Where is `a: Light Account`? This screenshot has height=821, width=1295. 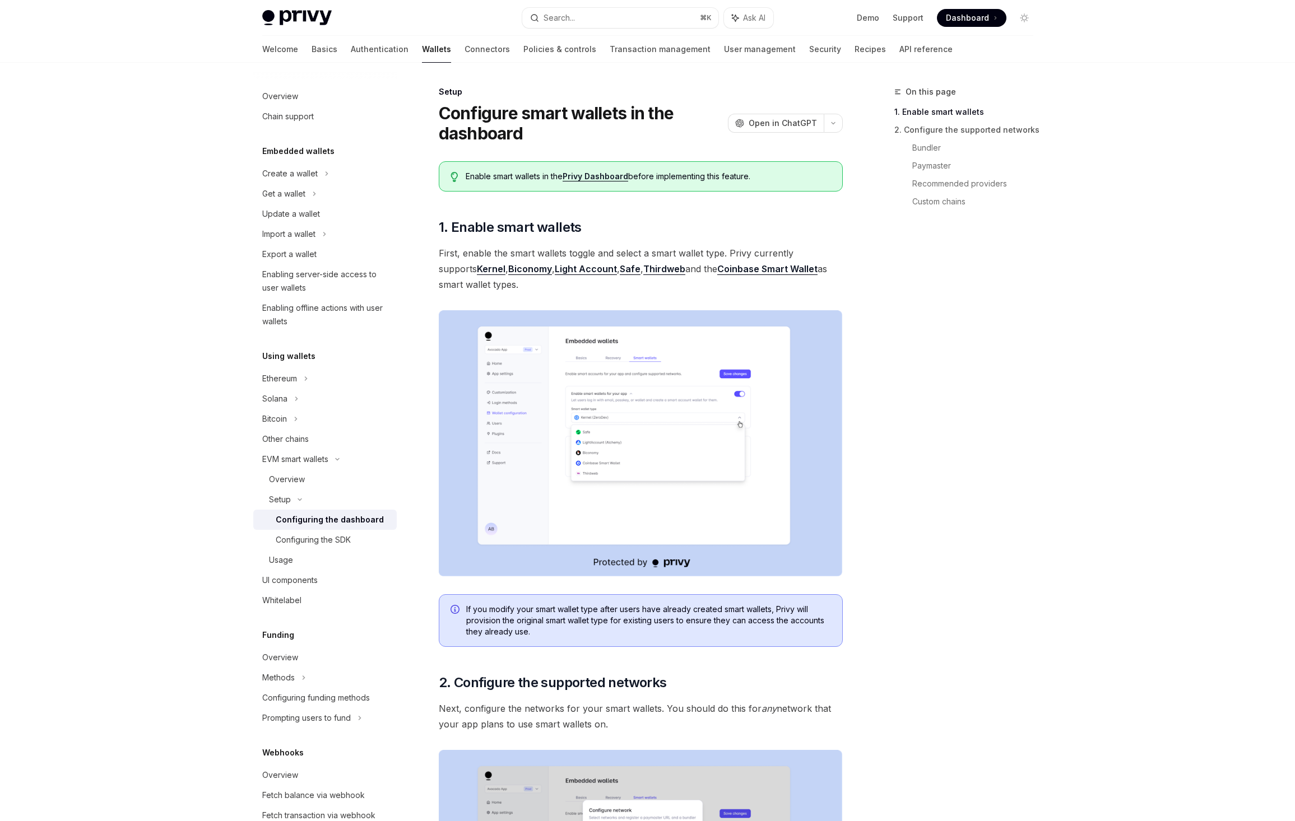
a: Light Account is located at coordinates (586, 269).